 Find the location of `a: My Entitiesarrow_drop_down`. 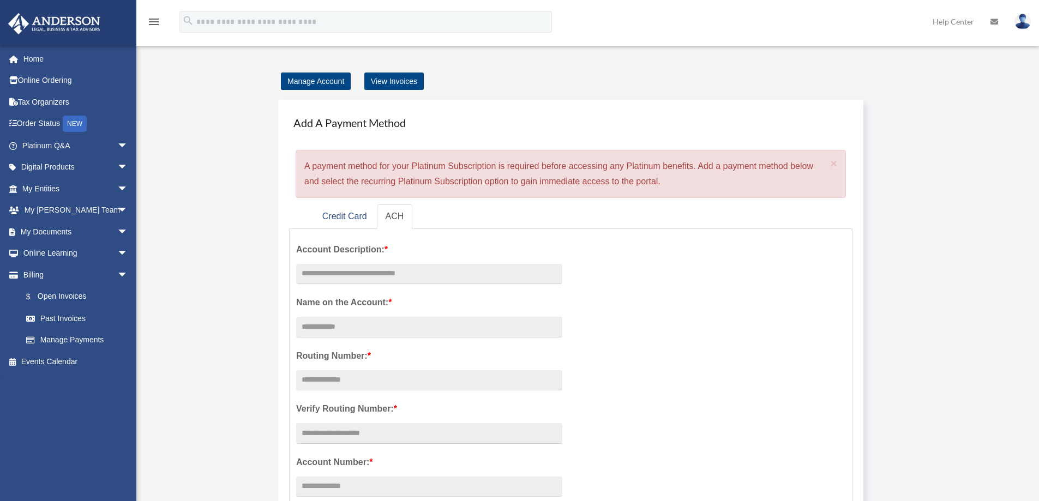

a: My Entitiesarrow_drop_down is located at coordinates (76, 189).